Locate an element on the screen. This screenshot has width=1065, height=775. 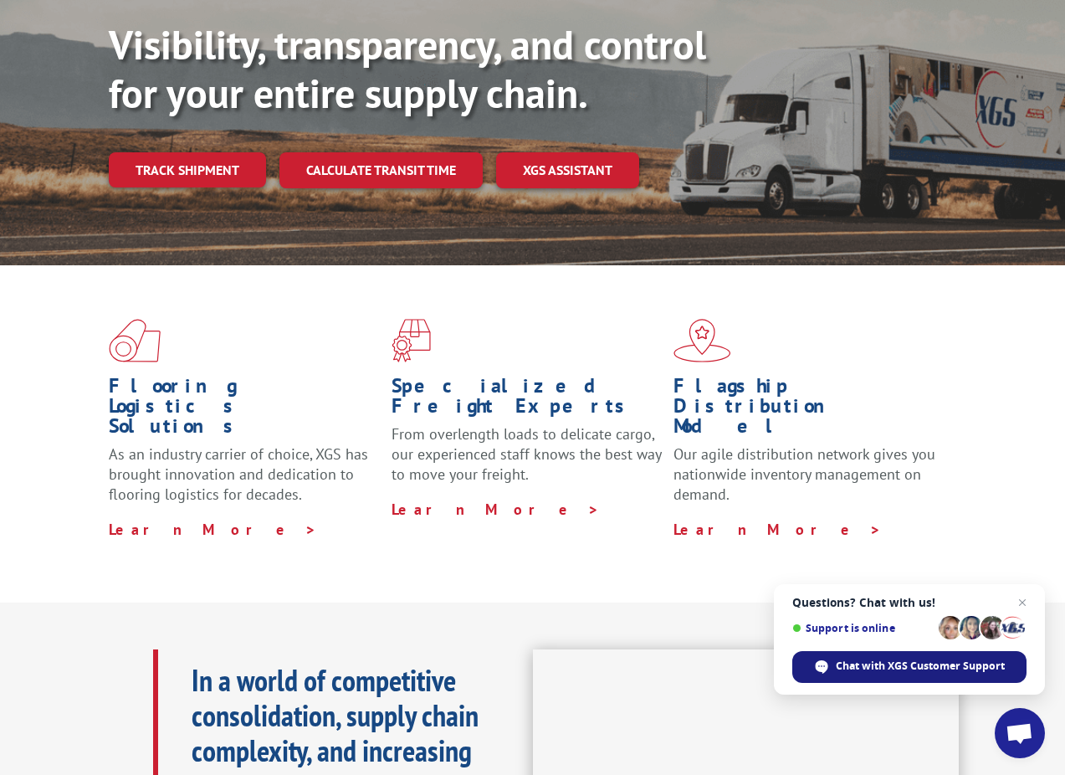
img: xgs-icon-focused-on-flooring-red is located at coordinates (411, 341).